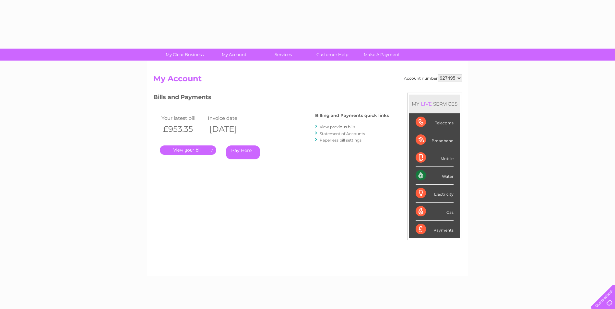  Describe the element at coordinates (435, 230) in the screenshot. I see `div: Payments` at that location.